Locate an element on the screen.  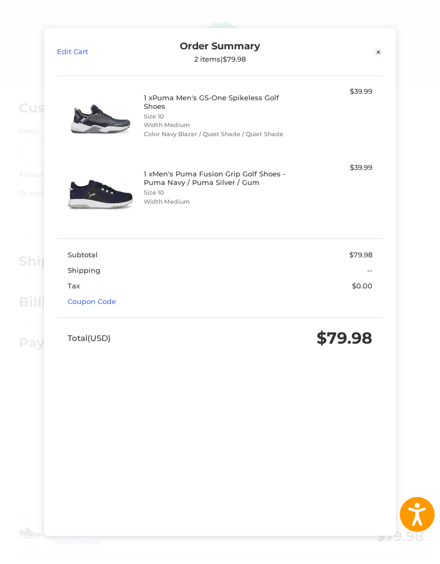
div: Order Summary is located at coordinates (220, 52).